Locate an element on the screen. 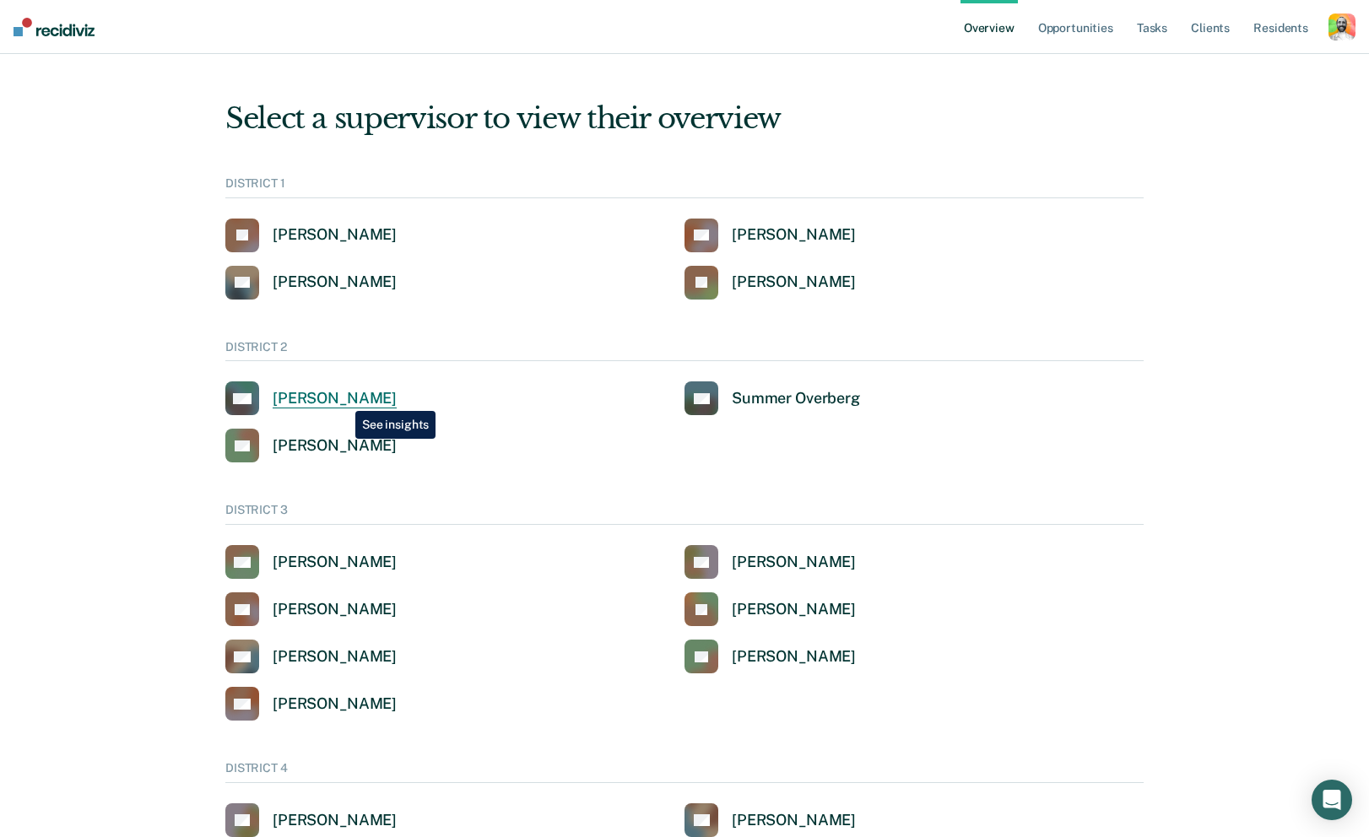  div: DISTRICT 3 is located at coordinates (685, 514).